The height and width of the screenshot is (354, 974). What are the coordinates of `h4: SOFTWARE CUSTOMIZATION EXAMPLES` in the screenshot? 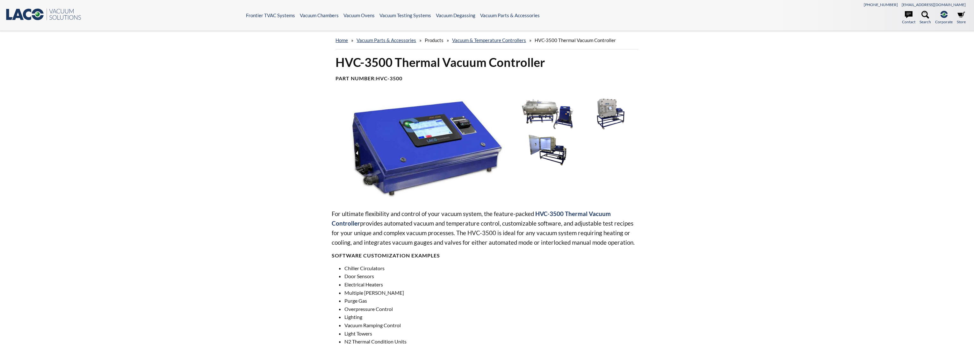 It's located at (487, 256).